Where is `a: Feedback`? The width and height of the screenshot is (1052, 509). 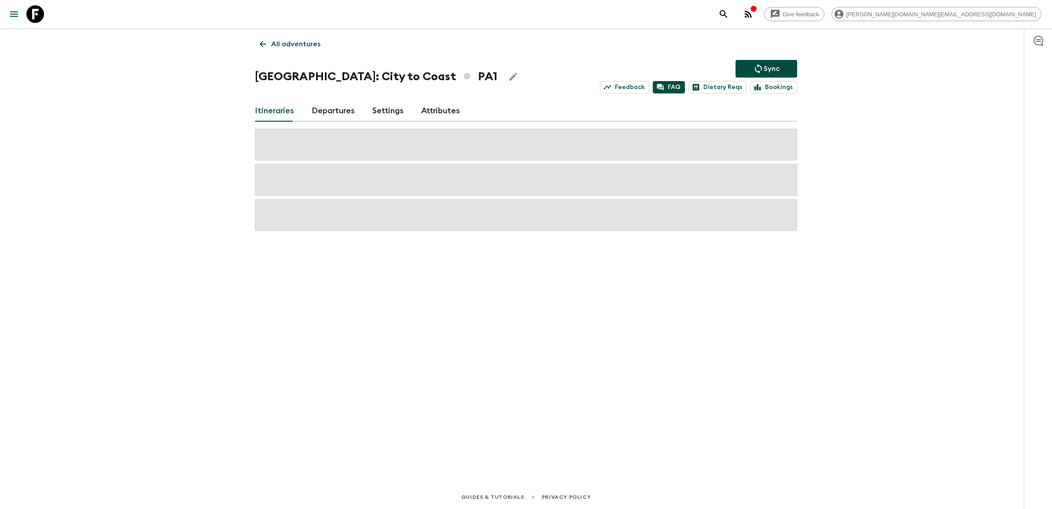
a: Feedback is located at coordinates (625, 87).